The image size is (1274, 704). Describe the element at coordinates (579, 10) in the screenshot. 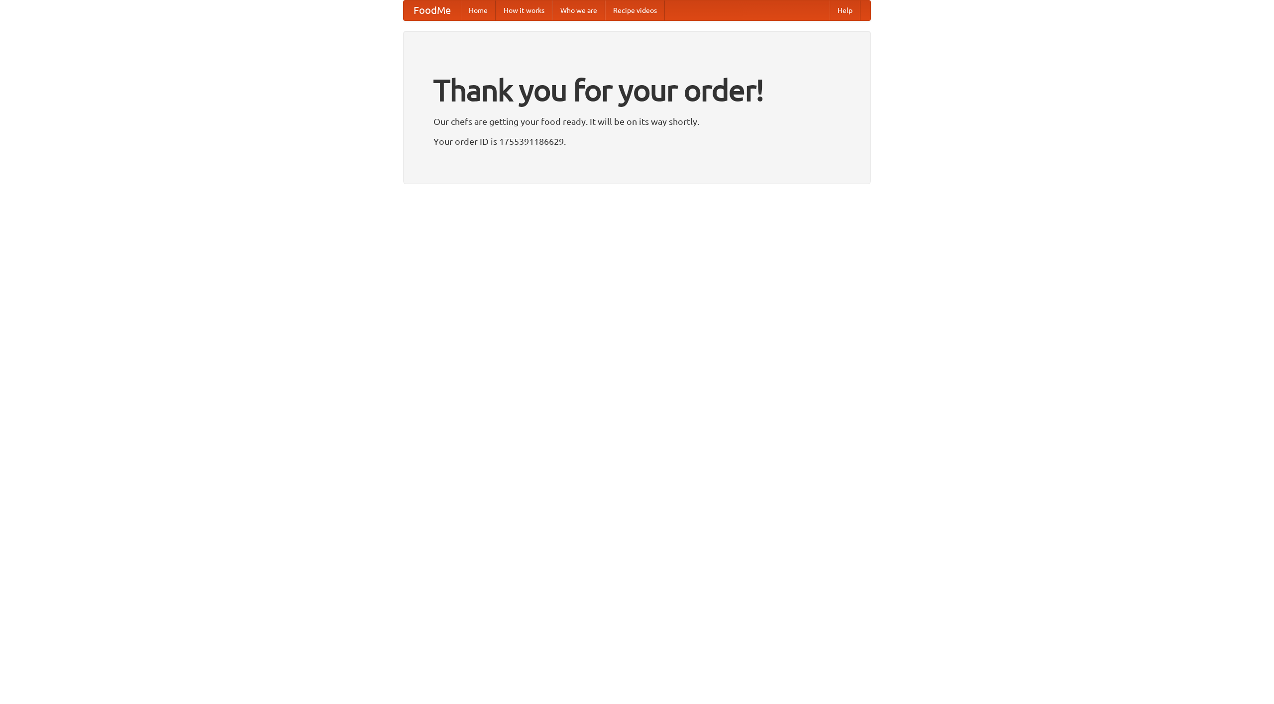

I see `a: Who we are` at that location.